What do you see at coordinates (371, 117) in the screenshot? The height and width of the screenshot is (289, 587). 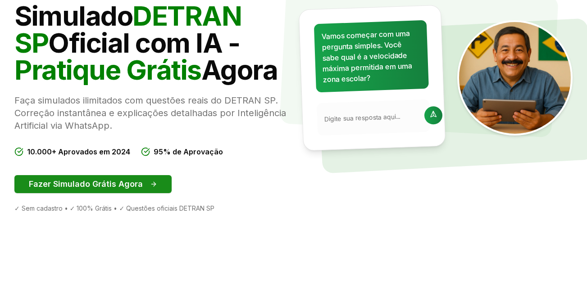 I see `input: Digite sua resposta aqui...` at bounding box center [371, 117].